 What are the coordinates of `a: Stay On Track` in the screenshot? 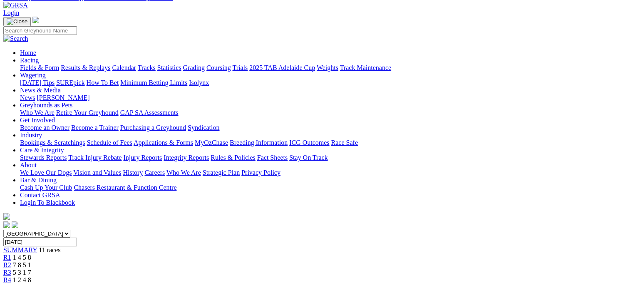 It's located at (308, 157).